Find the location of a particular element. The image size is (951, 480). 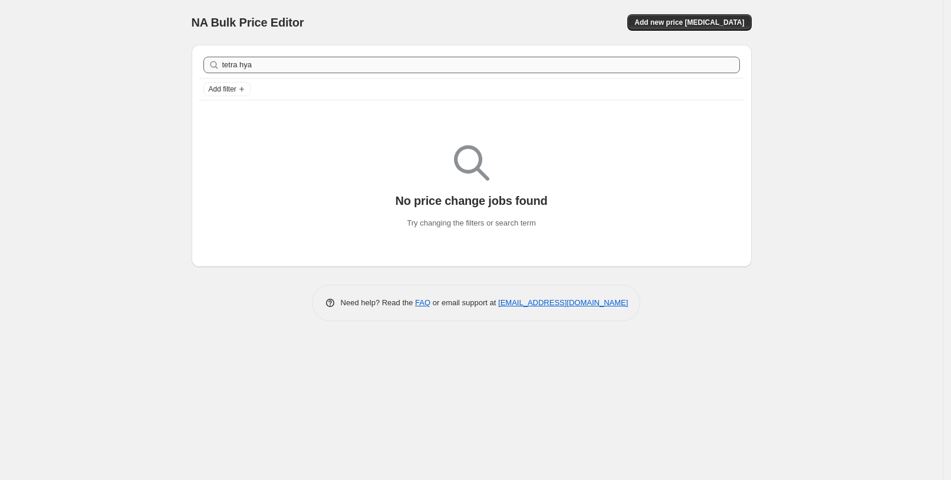

button: Add filter is located at coordinates (227, 89).